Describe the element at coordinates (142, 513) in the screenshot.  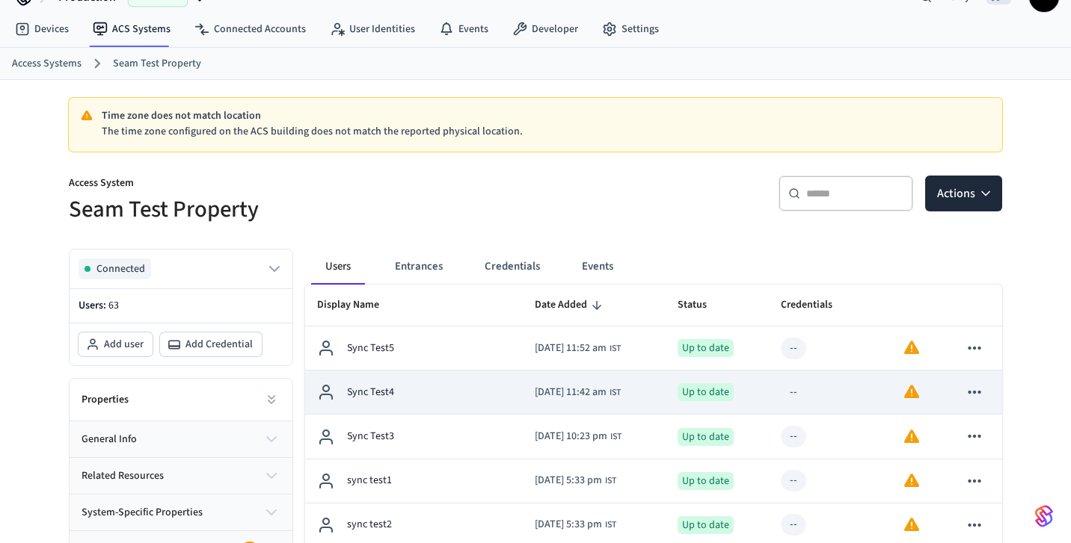
I see `span: system-specific properties` at that location.